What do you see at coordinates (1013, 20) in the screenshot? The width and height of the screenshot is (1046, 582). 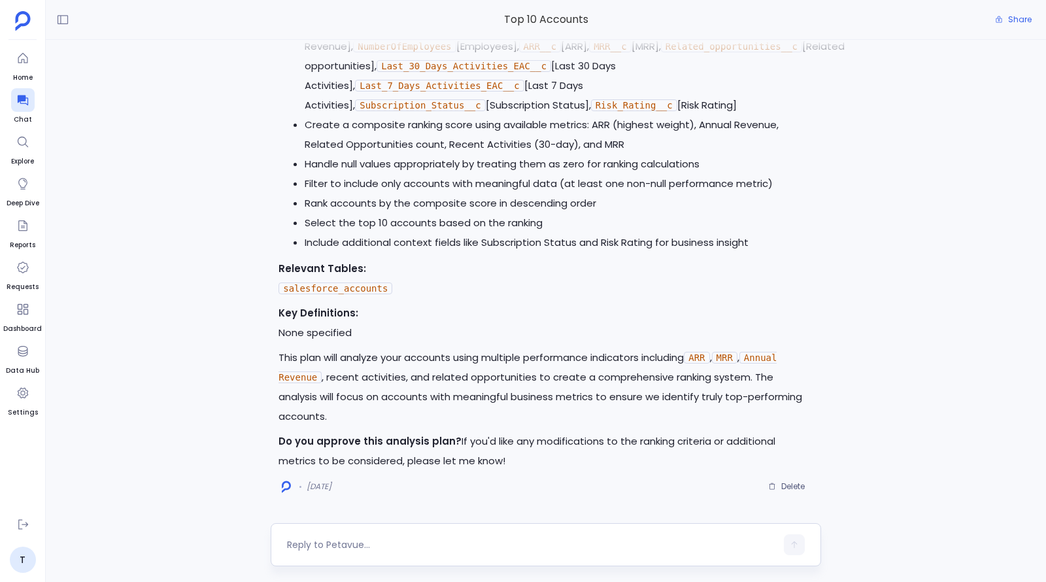 I see `button: Share` at bounding box center [1013, 20].